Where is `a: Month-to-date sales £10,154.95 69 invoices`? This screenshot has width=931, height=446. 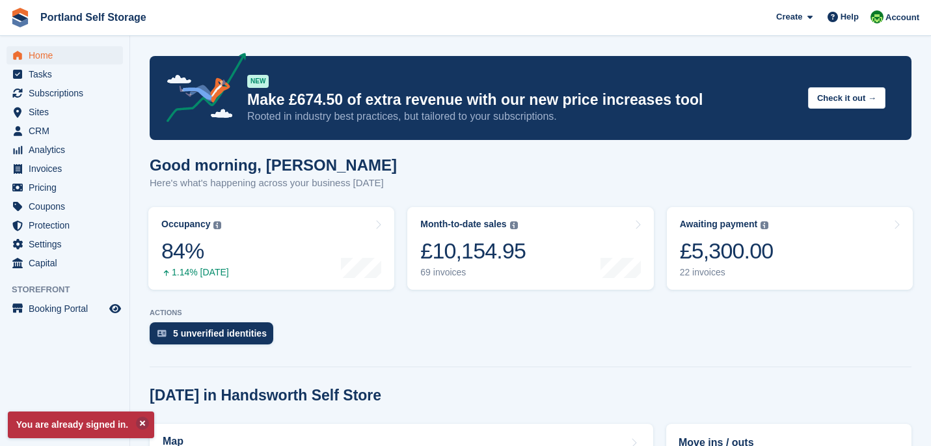 a: Month-to-date sales £10,154.95 69 invoices is located at coordinates (530, 248).